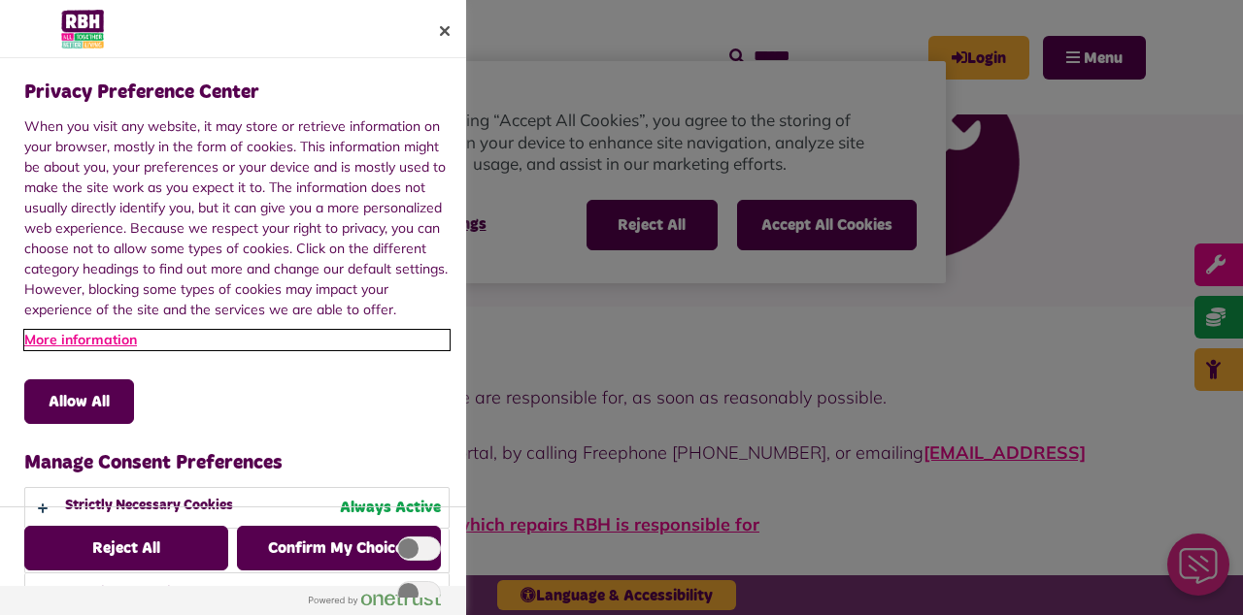 This screenshot has width=1243, height=615. I want to click on img: Company Logo, so click(83, 29).